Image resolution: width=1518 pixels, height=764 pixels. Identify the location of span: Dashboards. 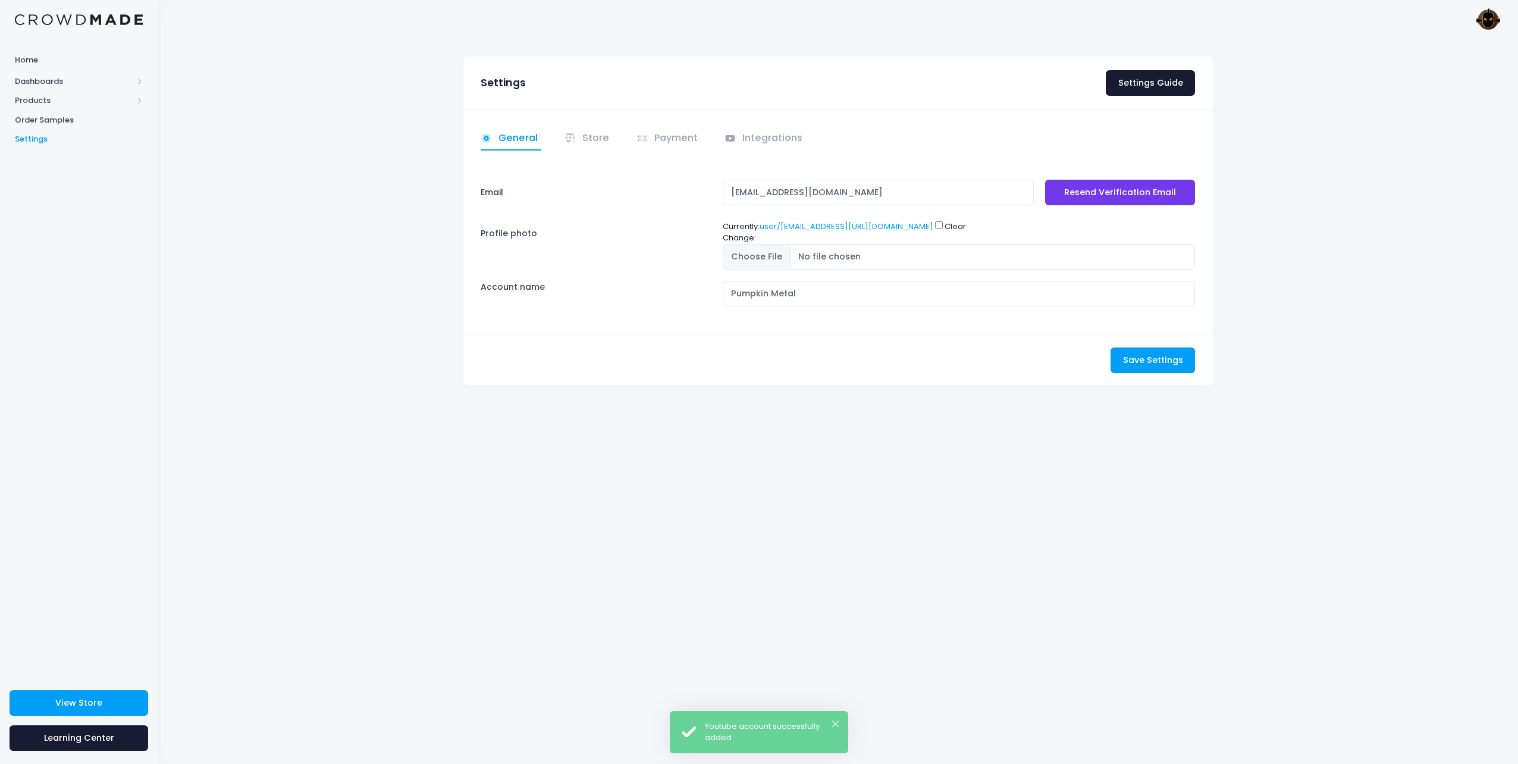
(74, 82).